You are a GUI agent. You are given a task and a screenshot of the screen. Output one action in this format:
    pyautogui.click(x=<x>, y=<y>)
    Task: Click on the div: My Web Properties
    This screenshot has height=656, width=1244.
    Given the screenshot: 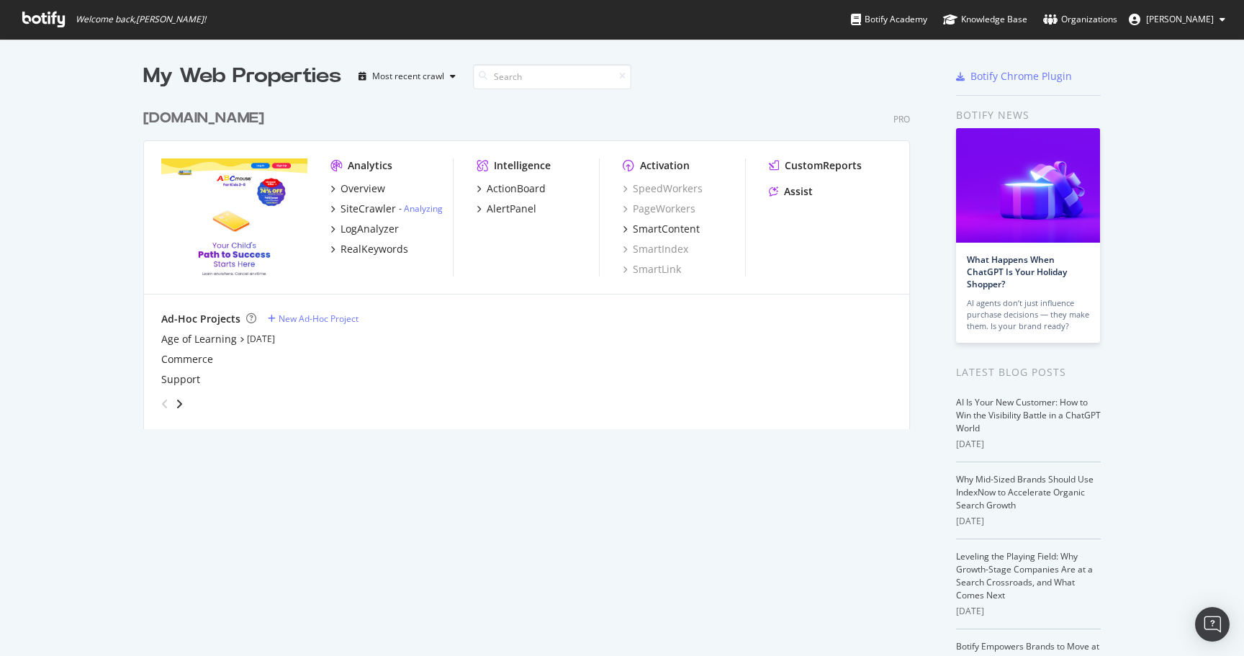 What is the action you would take?
    pyautogui.click(x=242, y=76)
    